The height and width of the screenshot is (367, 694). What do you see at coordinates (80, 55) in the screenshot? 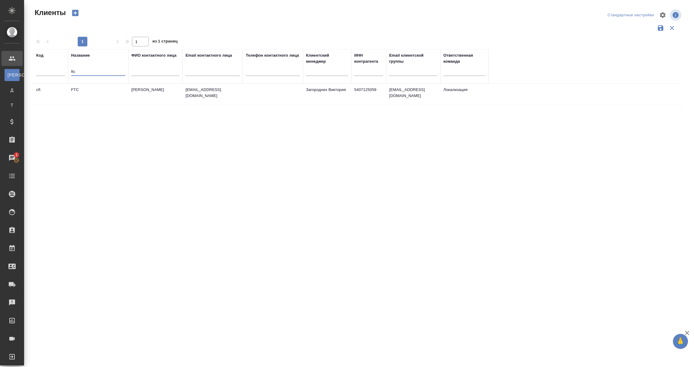
I see `div: Название` at bounding box center [80, 55].